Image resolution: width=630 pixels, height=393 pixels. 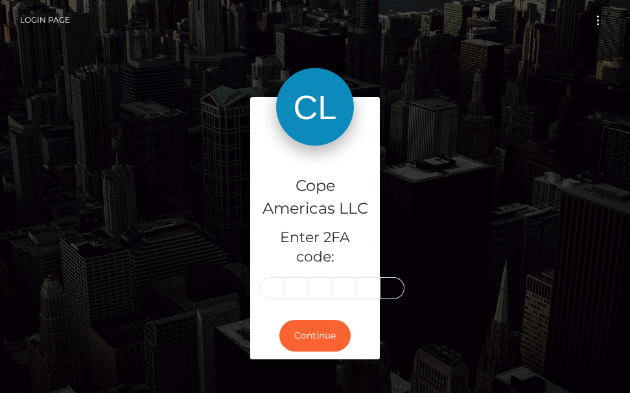 What do you see at coordinates (315, 198) in the screenshot?
I see `h4: Cope Americas LLC` at bounding box center [315, 198].